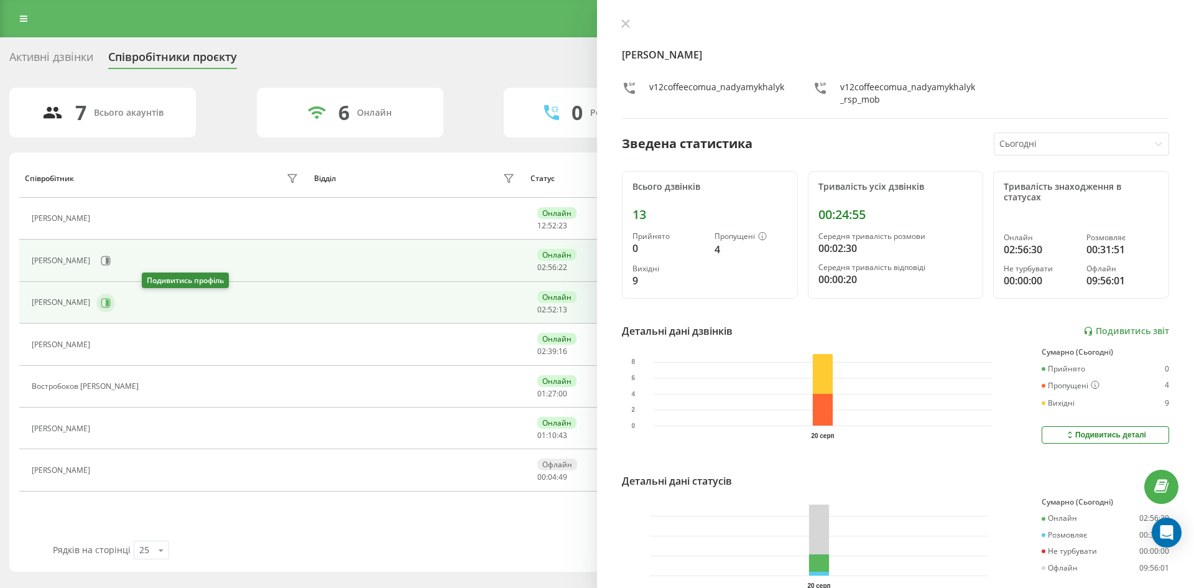  What do you see at coordinates (677, 481) in the screenshot?
I see `div: Детальні дані статусів` at bounding box center [677, 481].